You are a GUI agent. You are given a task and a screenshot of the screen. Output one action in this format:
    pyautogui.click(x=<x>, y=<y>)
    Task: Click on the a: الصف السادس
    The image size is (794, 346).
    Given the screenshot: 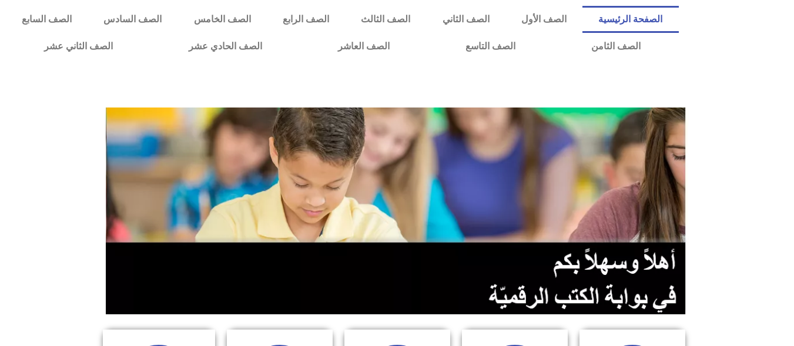 What is the action you would take?
    pyautogui.click(x=132, y=19)
    